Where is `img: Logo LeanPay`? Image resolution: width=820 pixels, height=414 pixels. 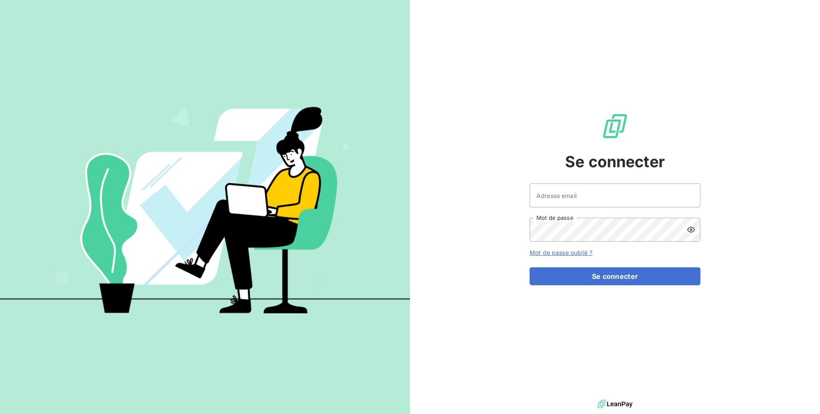
img: Logo LeanPay is located at coordinates (615, 126).